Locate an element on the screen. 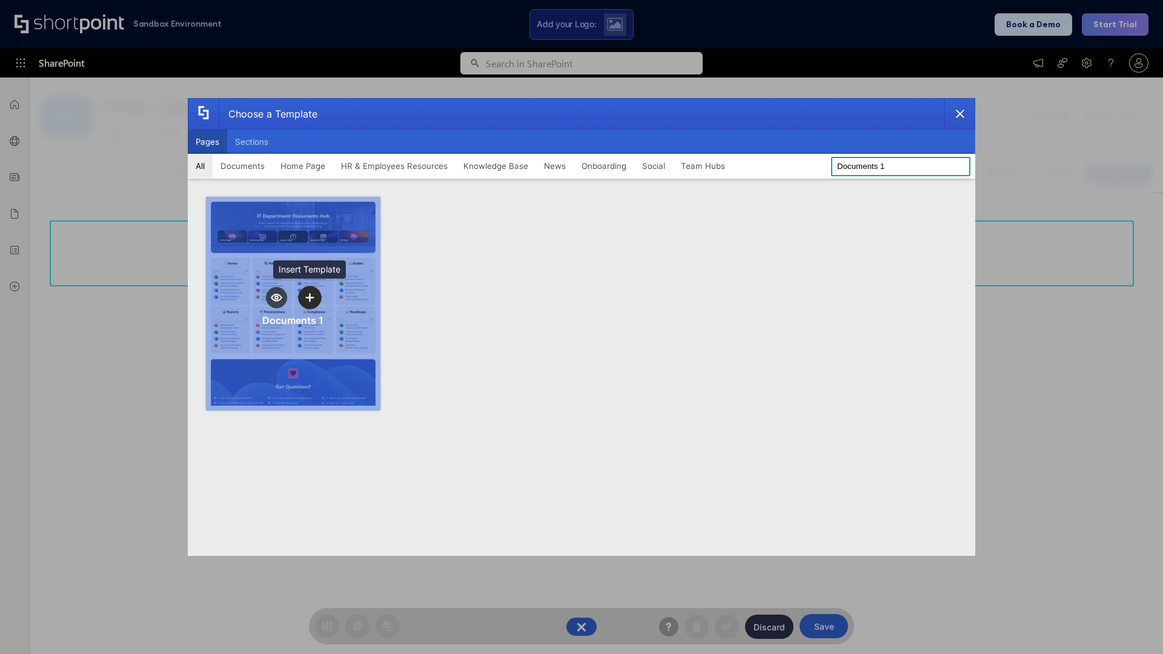 Image resolution: width=1163 pixels, height=654 pixels. input: Search is located at coordinates (900, 167).